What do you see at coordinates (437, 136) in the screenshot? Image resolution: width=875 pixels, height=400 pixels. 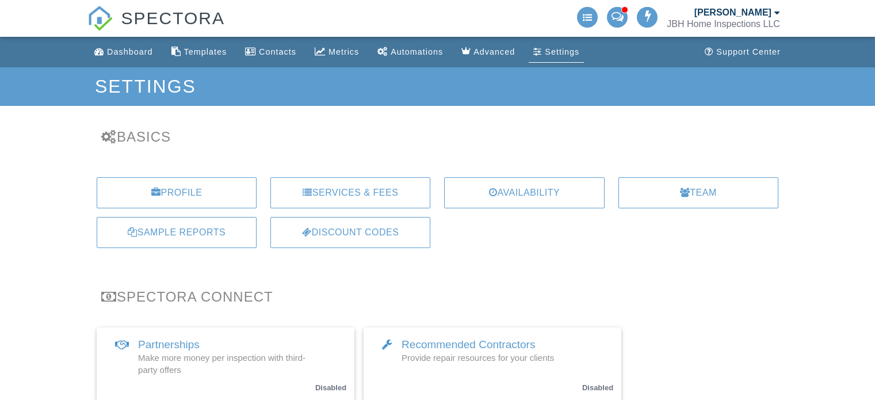 I see `h3: Basics` at bounding box center [437, 136].